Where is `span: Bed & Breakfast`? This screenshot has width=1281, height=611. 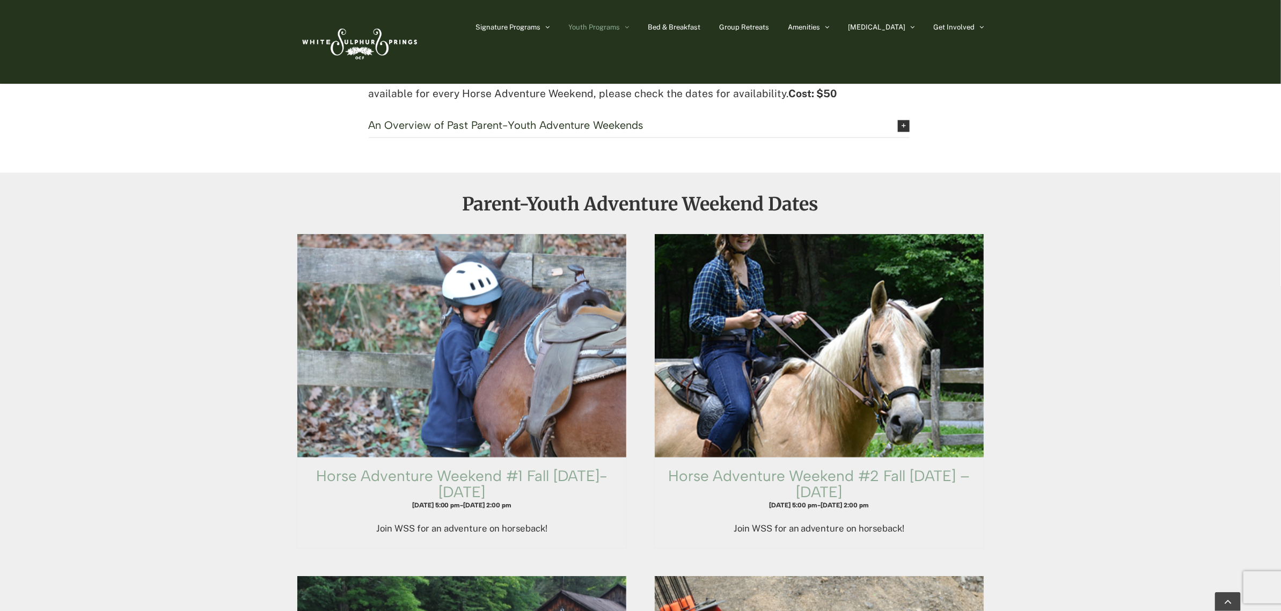 span: Bed & Breakfast is located at coordinates (675, 27).